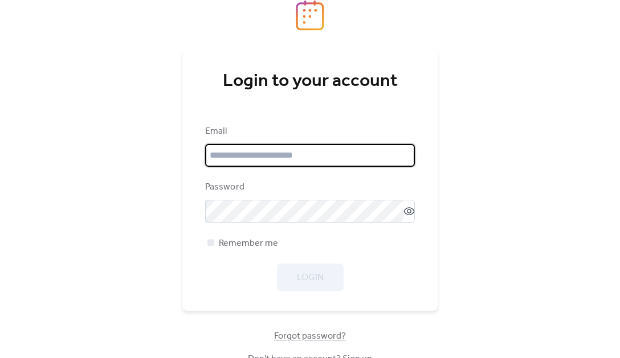 The image size is (620, 358). I want to click on div: Email, so click(309, 132).